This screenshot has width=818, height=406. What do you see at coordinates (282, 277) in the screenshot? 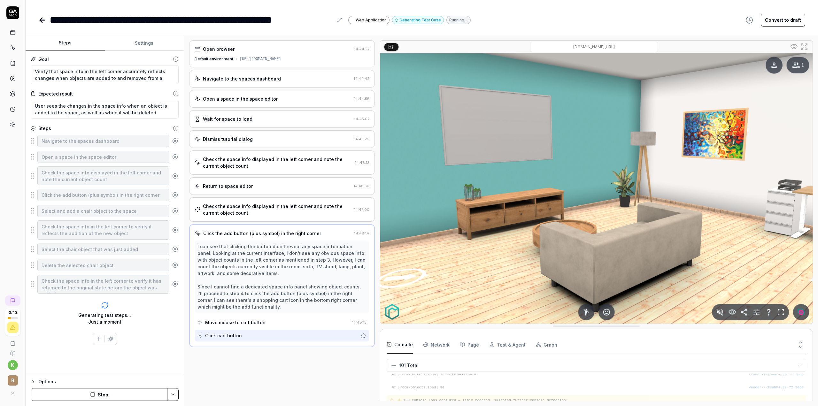
I see `div: I can see that clicking the button didn't reveal any space information panel. Looking at the curr...` at bounding box center [282, 277].